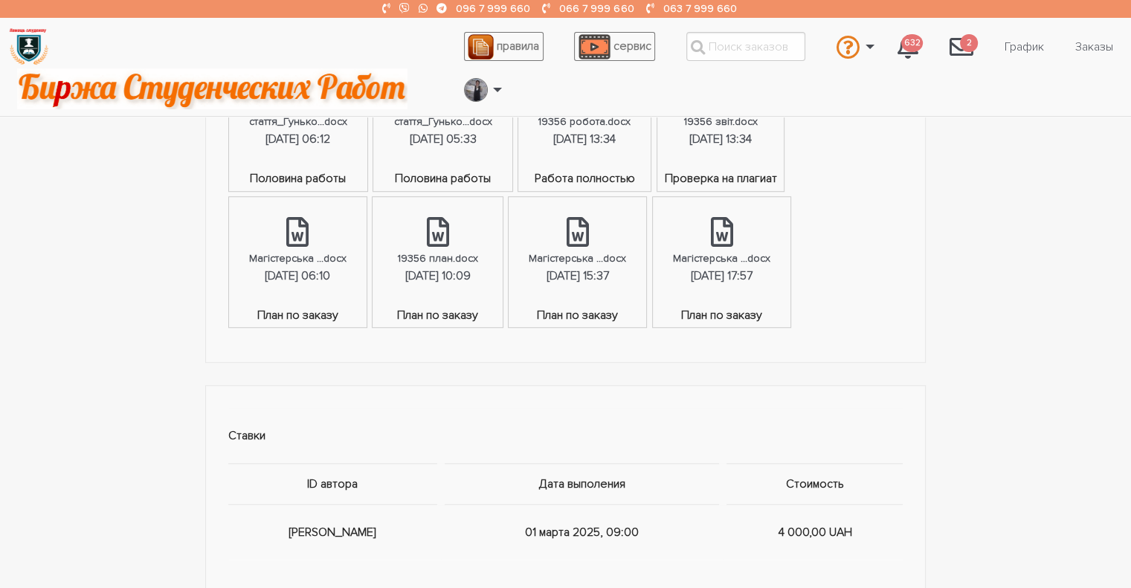 The height and width of the screenshot is (588, 1131). What do you see at coordinates (518, 46) in the screenshot?
I see `span: правила` at bounding box center [518, 46].